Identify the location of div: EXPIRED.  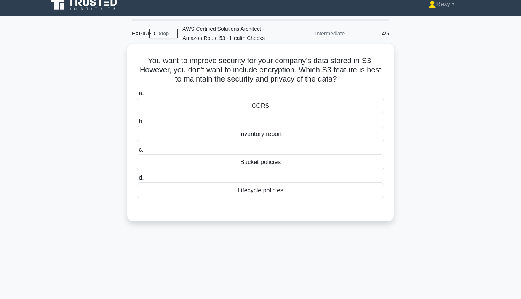
(138, 34).